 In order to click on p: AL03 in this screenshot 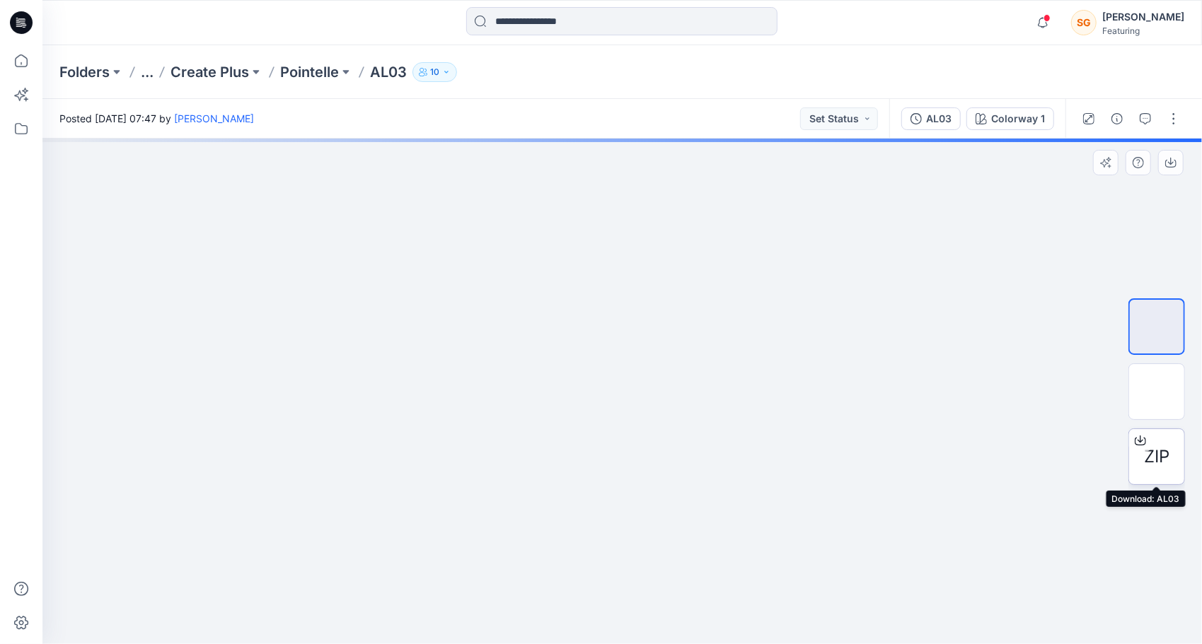, I will do `click(388, 72)`.